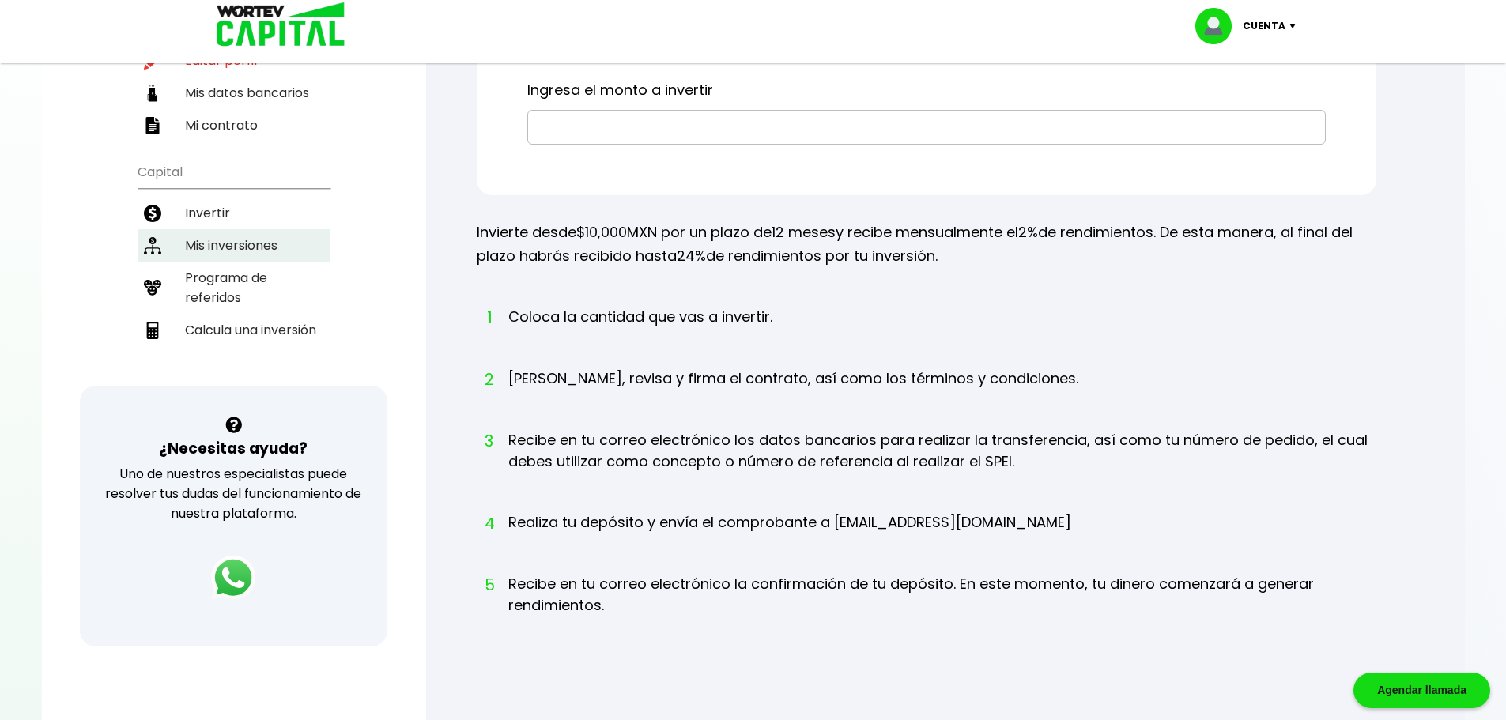 The width and height of the screenshot is (1506, 720). I want to click on img: recomiendanos-icon.9b8e9327.svg, so click(153, 288).